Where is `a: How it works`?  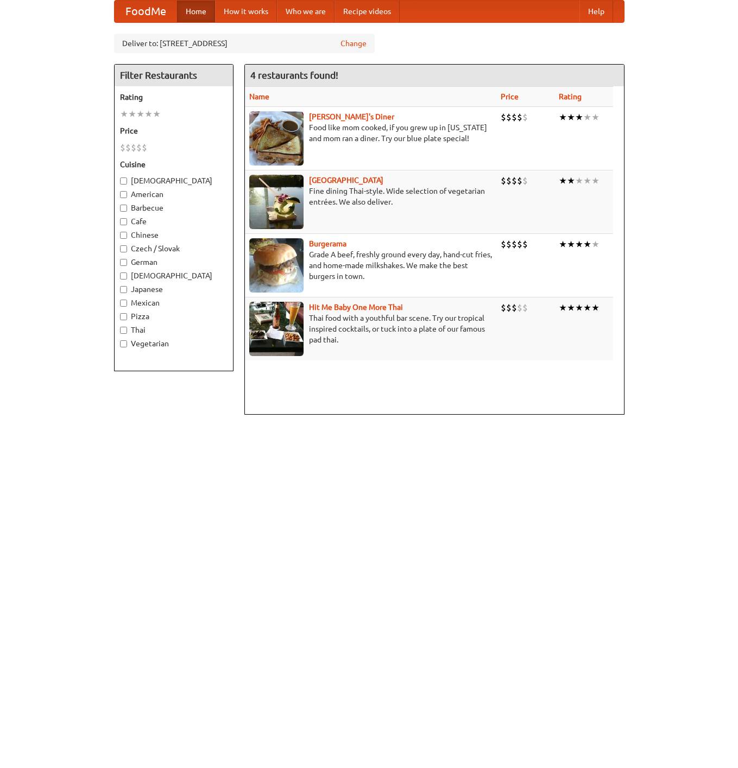 a: How it works is located at coordinates (246, 11).